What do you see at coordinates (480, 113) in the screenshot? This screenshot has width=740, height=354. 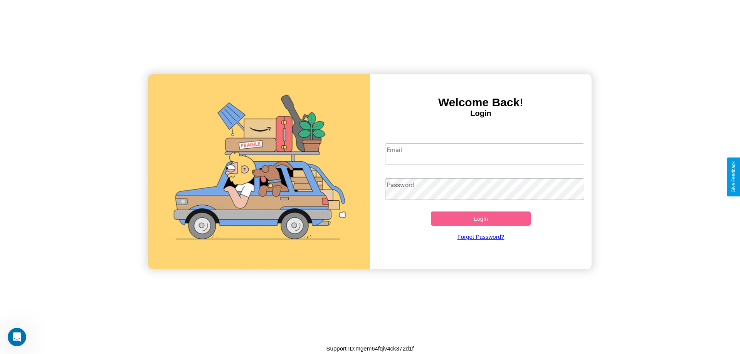 I see `h4: Login` at bounding box center [480, 113].